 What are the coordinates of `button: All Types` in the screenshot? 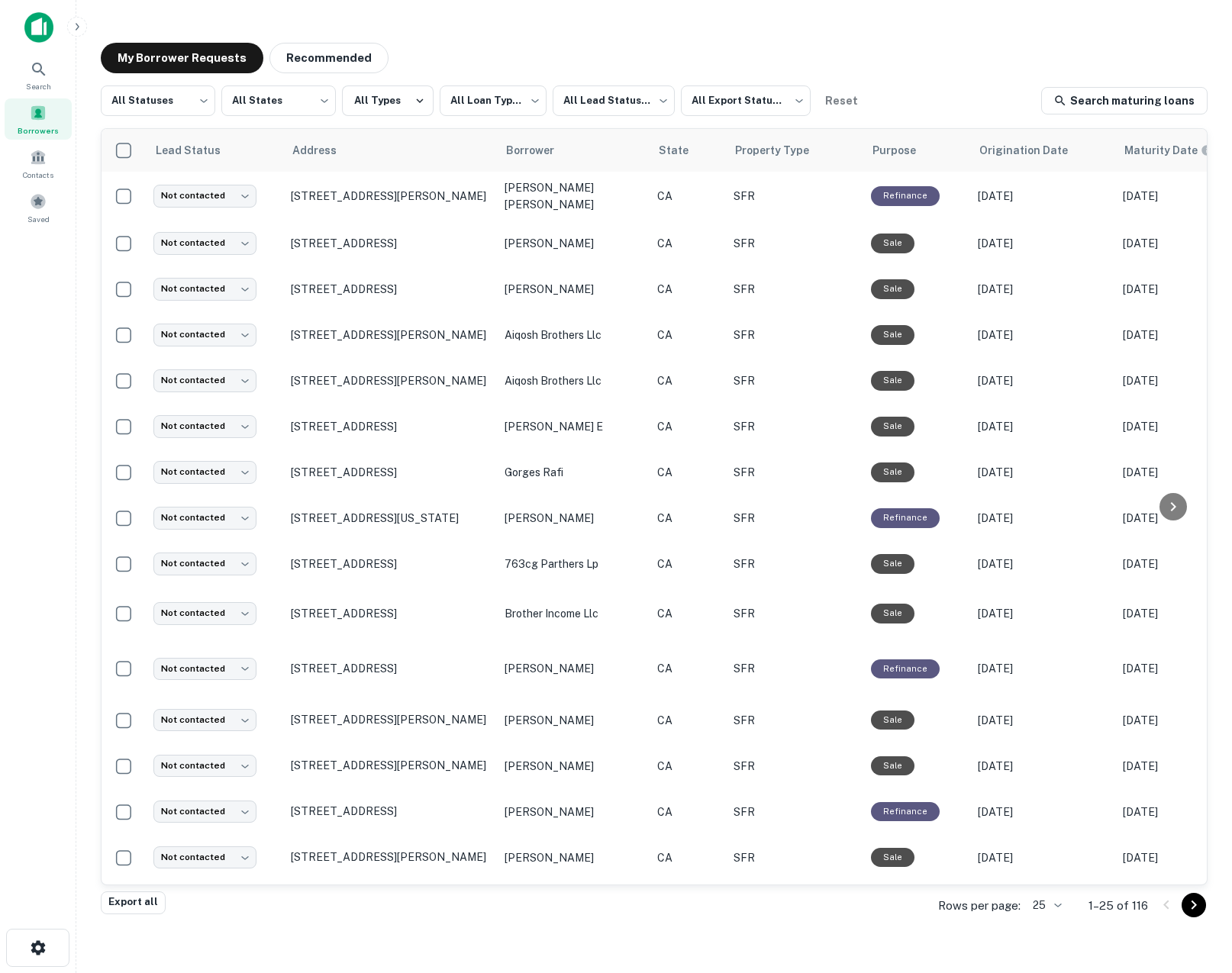 It's located at (387, 101).